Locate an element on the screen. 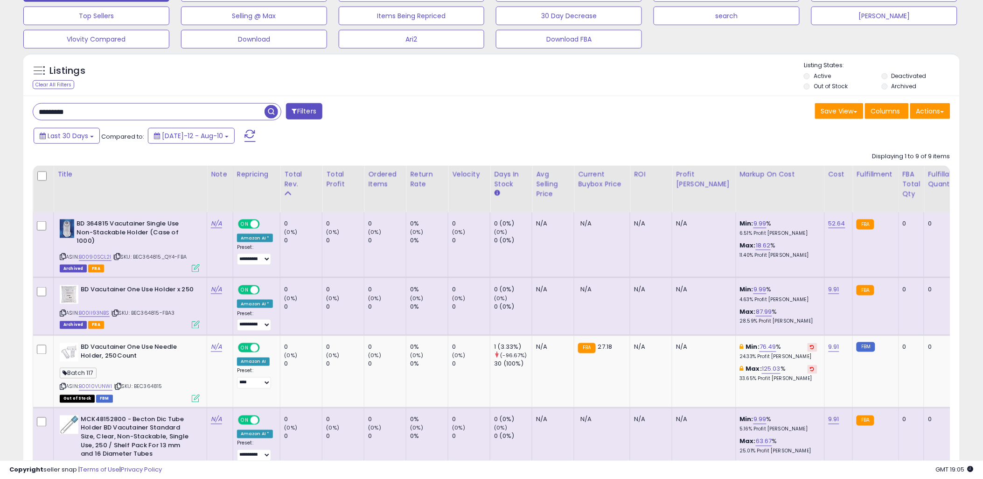 The width and height of the screenshot is (983, 479). a: Privacy Policy is located at coordinates (141, 469).